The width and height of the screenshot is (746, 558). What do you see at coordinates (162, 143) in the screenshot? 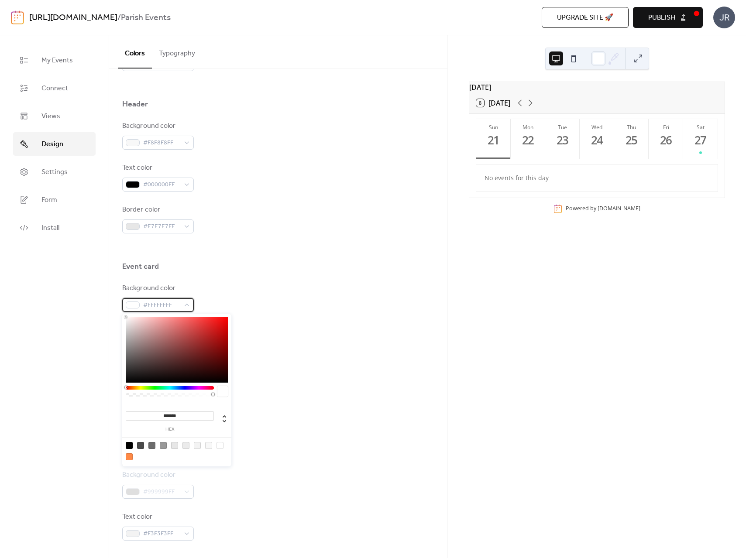
I see `span: #F8F8F8FF` at bounding box center [162, 143].